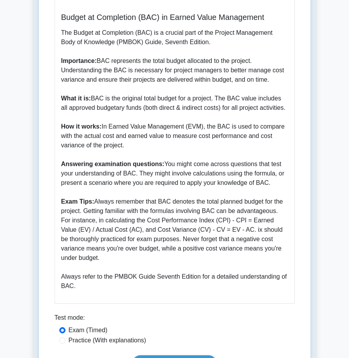 Image resolution: width=349 pixels, height=358 pixels. Describe the element at coordinates (175, 319) in the screenshot. I see `div: Test mode:` at that location.